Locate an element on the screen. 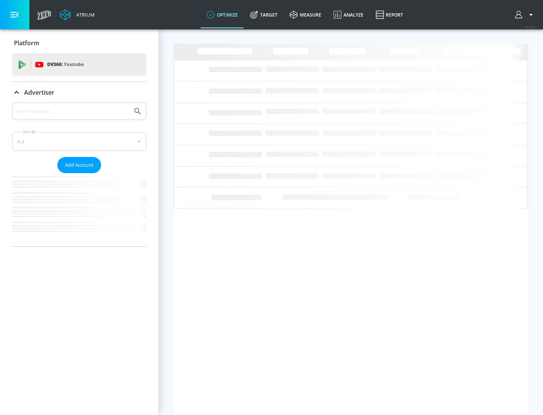 The height and width of the screenshot is (415, 543). a: Atrium is located at coordinates (77, 15).